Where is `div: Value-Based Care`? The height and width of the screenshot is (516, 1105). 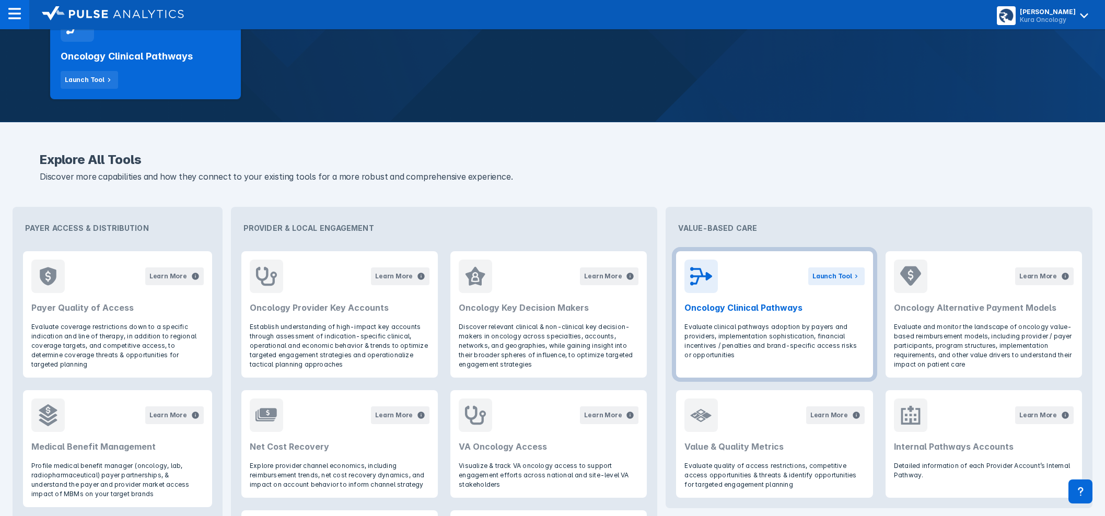
div: Value-Based Care is located at coordinates (879, 228).